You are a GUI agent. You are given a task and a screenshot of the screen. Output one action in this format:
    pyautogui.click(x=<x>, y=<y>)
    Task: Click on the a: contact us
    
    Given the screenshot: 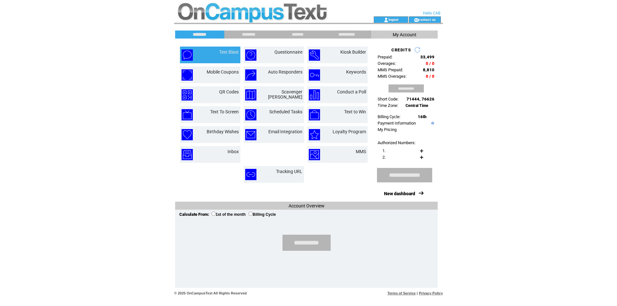 What is the action you would take?
    pyautogui.click(x=427, y=19)
    